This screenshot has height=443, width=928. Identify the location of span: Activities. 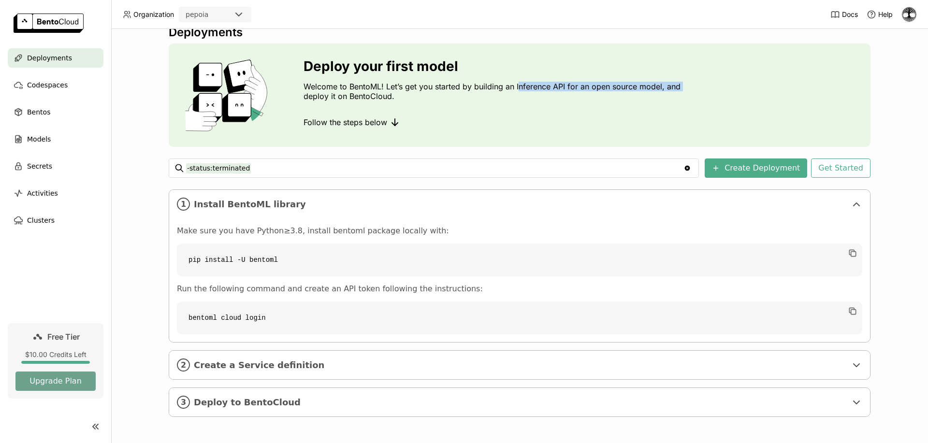
(43, 193).